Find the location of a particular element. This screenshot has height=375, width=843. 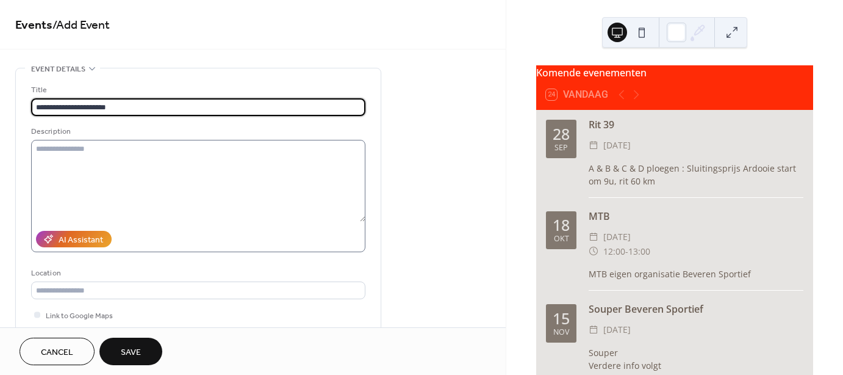

span: Save is located at coordinates (131, 352).